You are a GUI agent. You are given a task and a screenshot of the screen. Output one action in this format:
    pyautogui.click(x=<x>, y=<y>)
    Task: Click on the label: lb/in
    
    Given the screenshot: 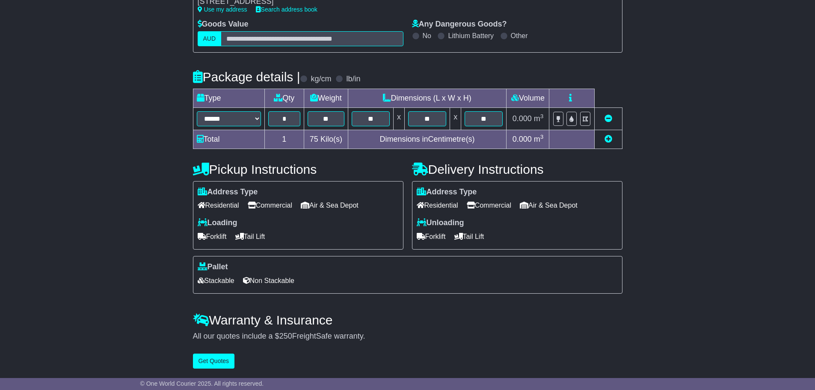 What is the action you would take?
    pyautogui.click(x=353, y=79)
    